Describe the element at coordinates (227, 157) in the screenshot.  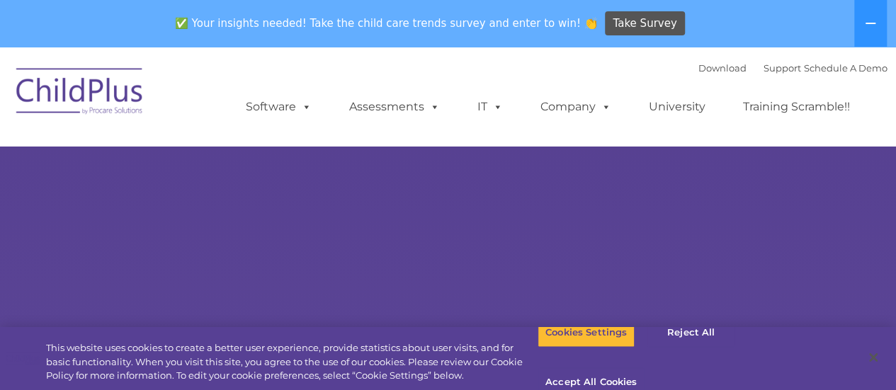
I see `span: Phone number` at that location.